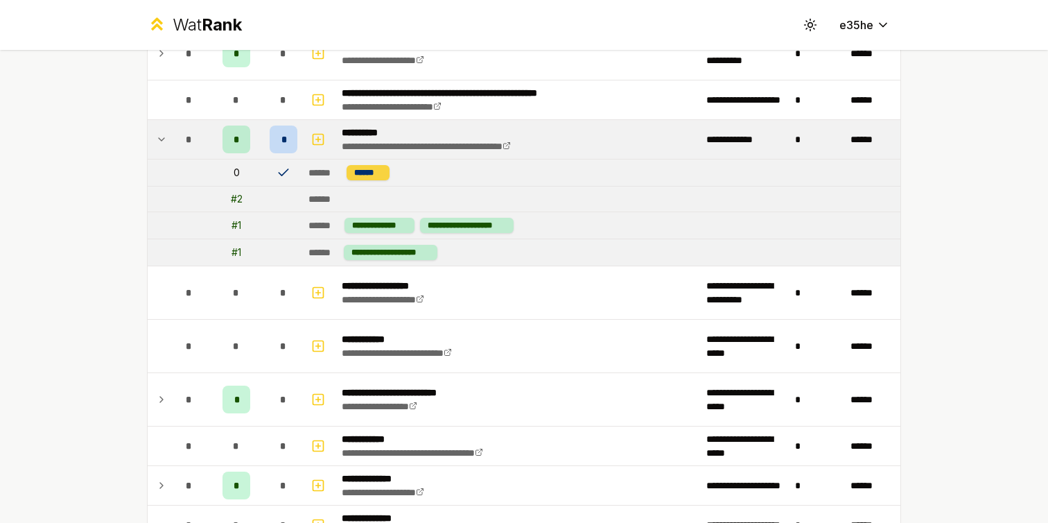 This screenshot has width=1048, height=523. I want to click on div: Wat, so click(207, 25).